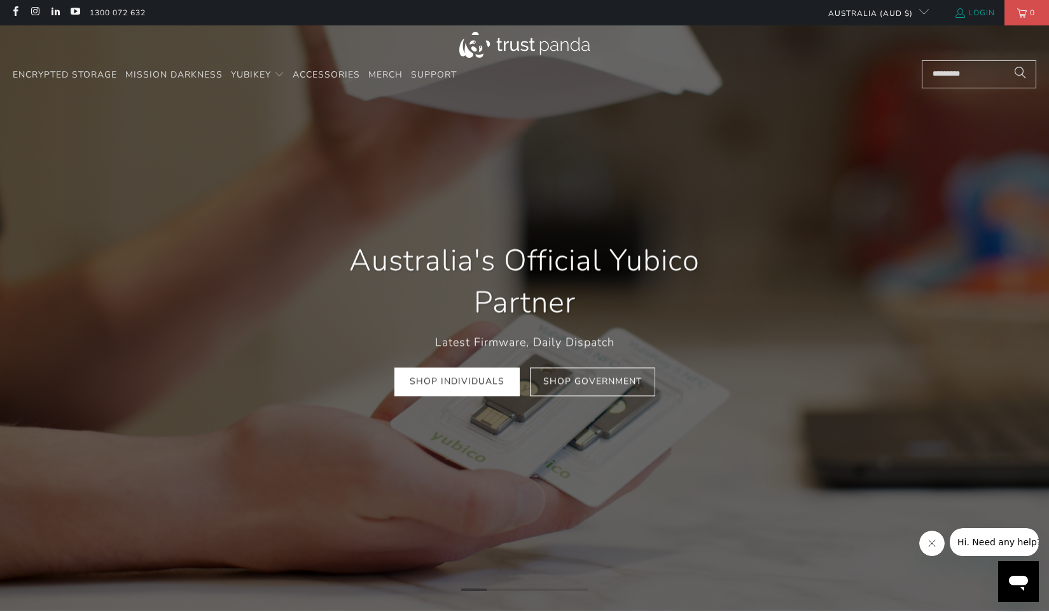 The image size is (1049, 612). I want to click on li: Page dot 3, so click(525, 590).